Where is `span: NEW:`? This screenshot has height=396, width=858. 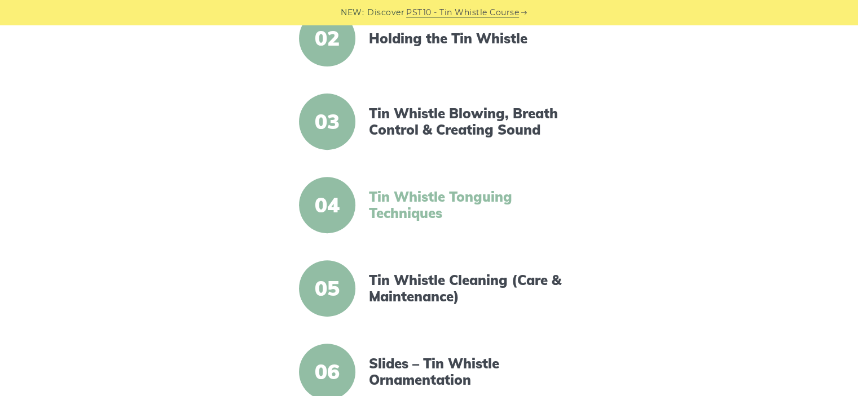
span: NEW: is located at coordinates (352, 12).